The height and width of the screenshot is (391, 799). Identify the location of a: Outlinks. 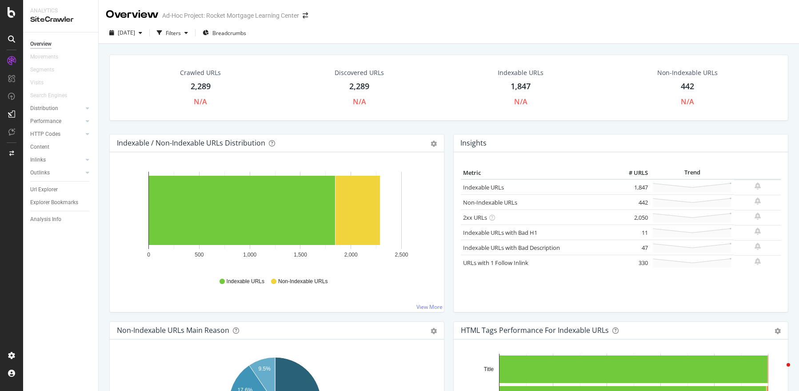
(56, 173).